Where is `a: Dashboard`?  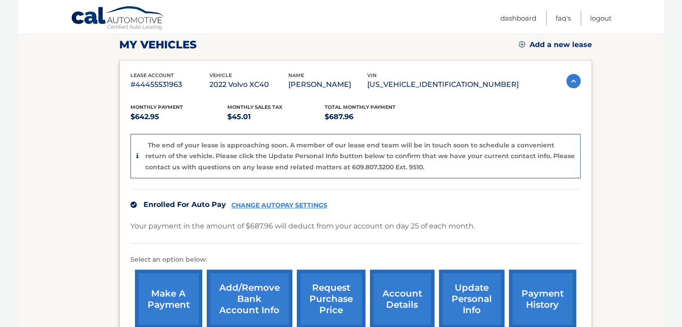
a: Dashboard is located at coordinates (518, 18).